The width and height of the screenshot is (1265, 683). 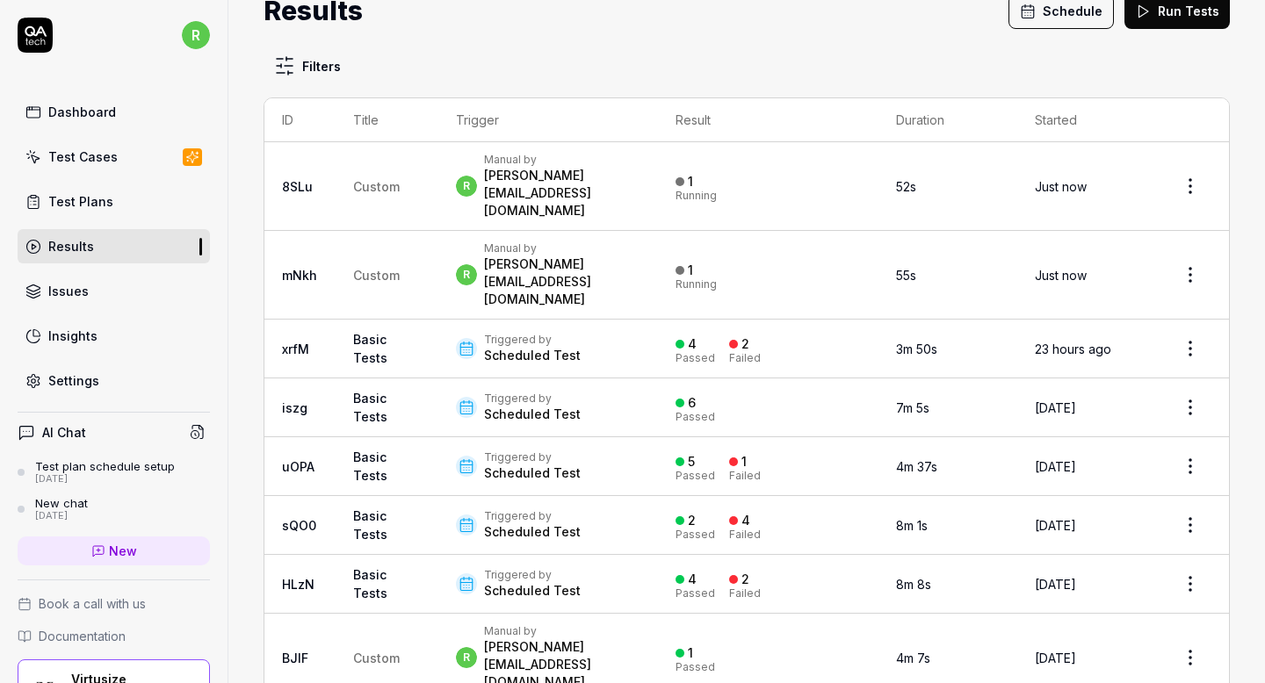 What do you see at coordinates (298, 584) in the screenshot?
I see `a: HLzN` at bounding box center [298, 584].